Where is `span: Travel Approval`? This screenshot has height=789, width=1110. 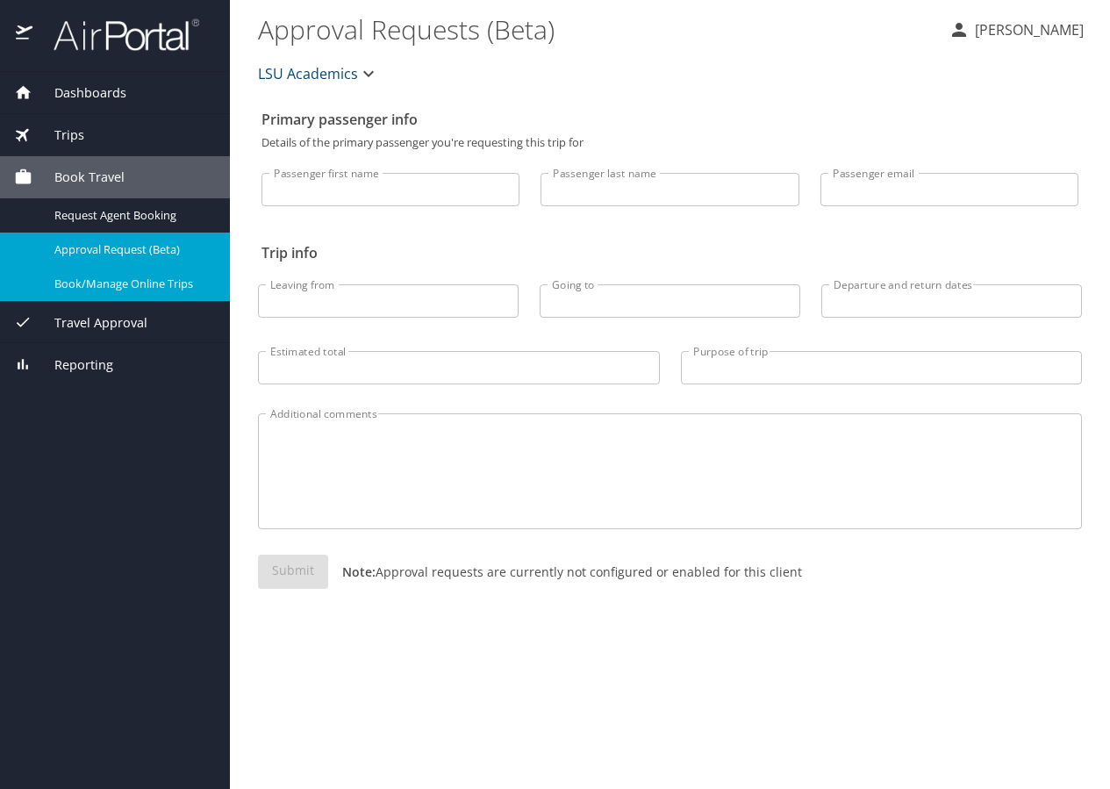 span: Travel Approval is located at coordinates (89, 323).